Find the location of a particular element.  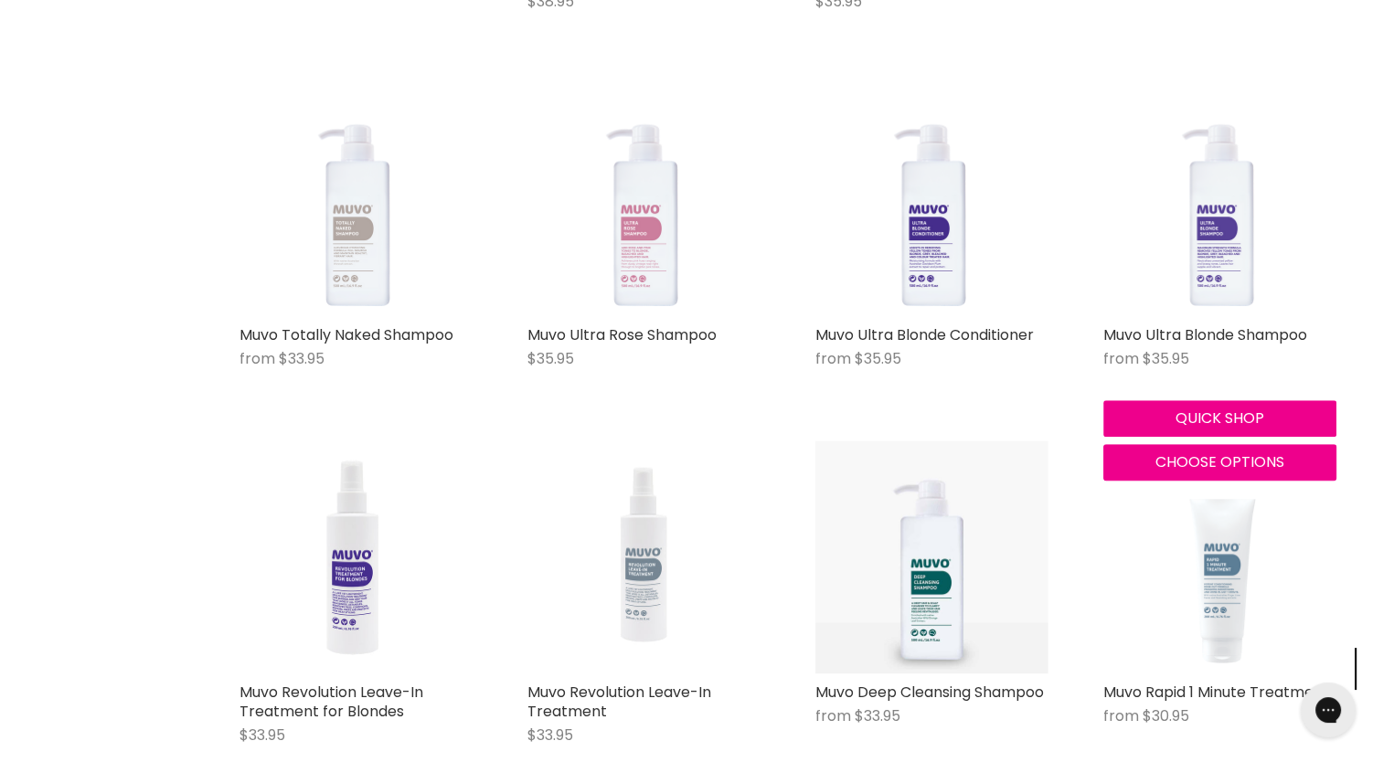

span: $30.95 is located at coordinates (1165, 716).